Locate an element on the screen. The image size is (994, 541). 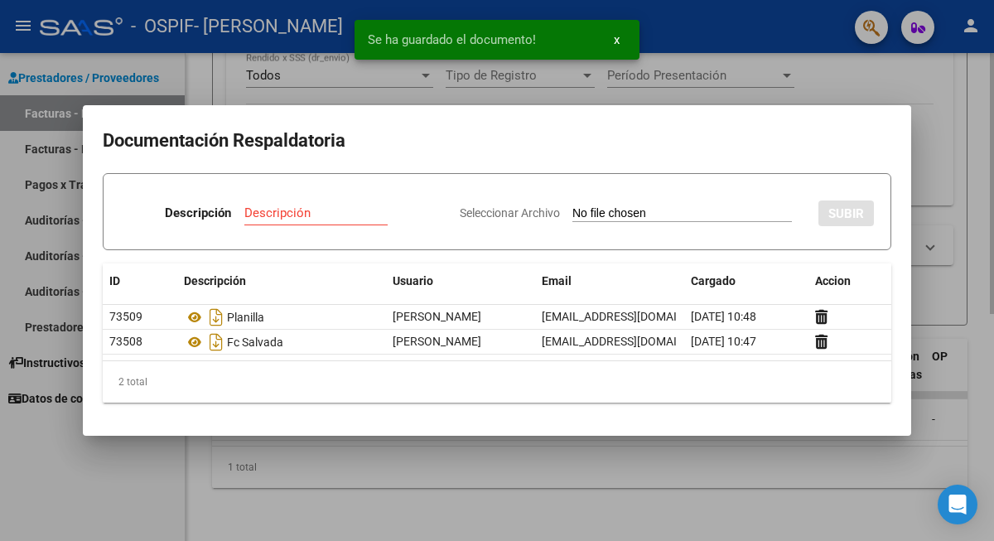
span: Seleccionar Archivo is located at coordinates (509, 213).